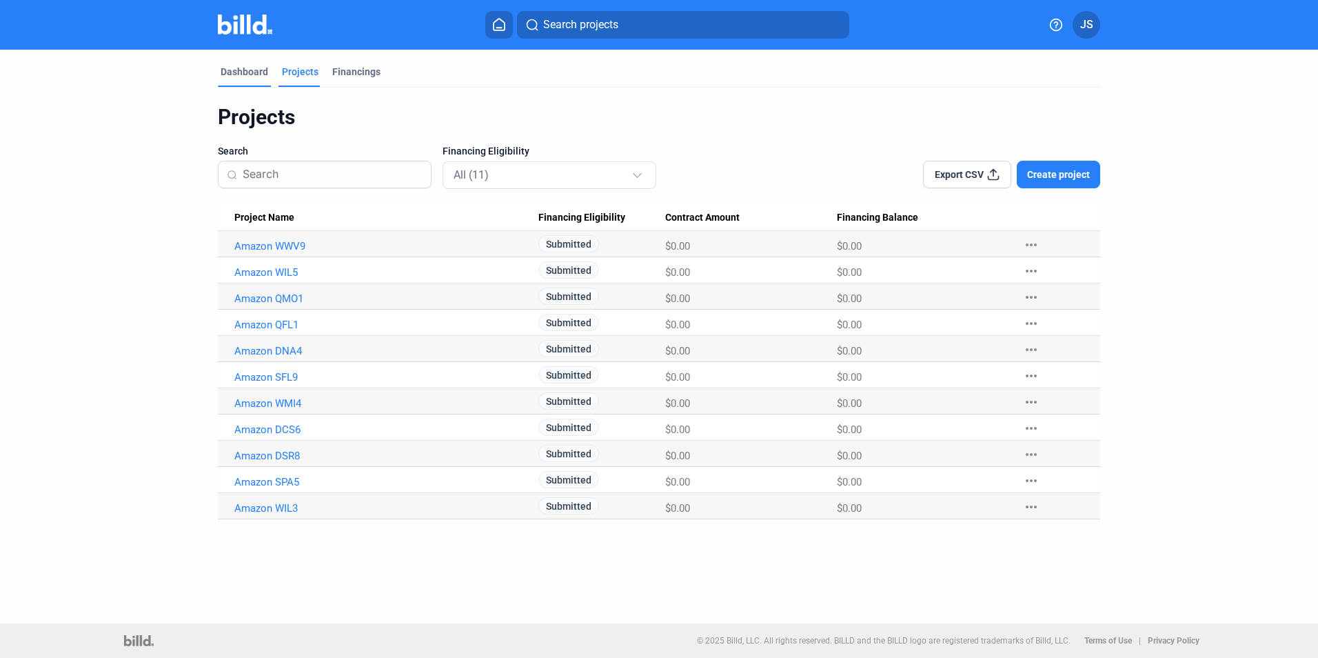  I want to click on span: Create project, so click(1058, 174).